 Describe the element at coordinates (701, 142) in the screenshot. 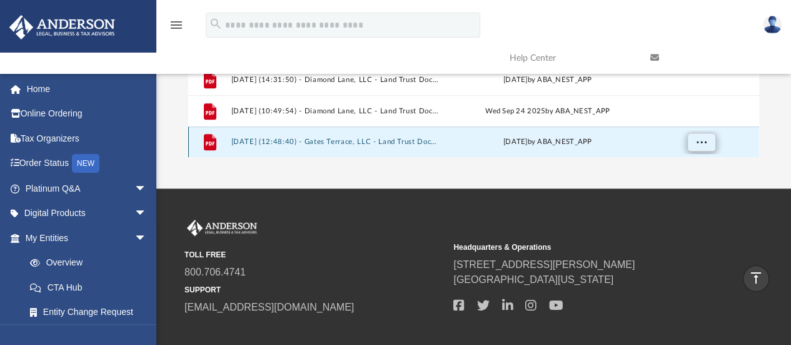

I see `button: More options` at that location.